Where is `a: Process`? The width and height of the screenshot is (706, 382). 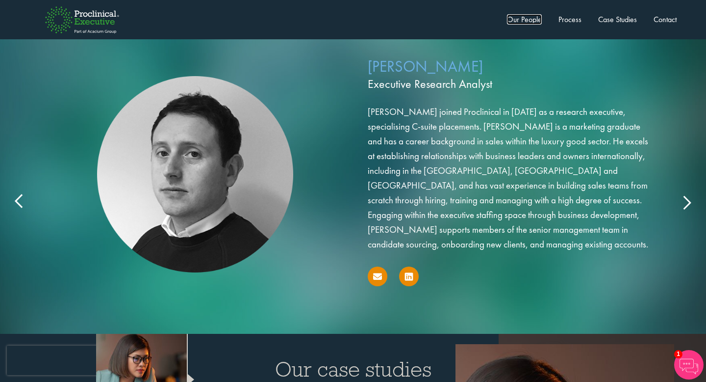 a: Process is located at coordinates (570, 19).